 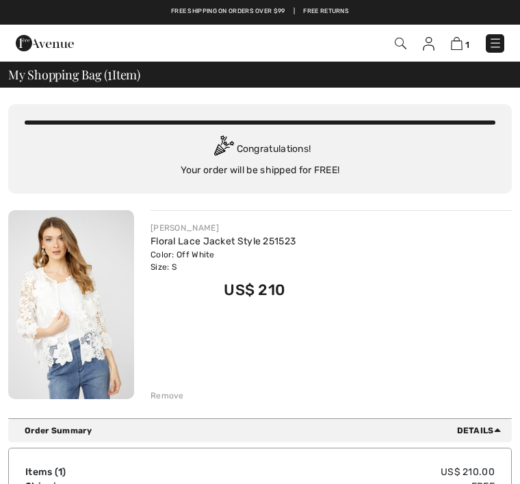 I want to click on a: 1, so click(x=460, y=43).